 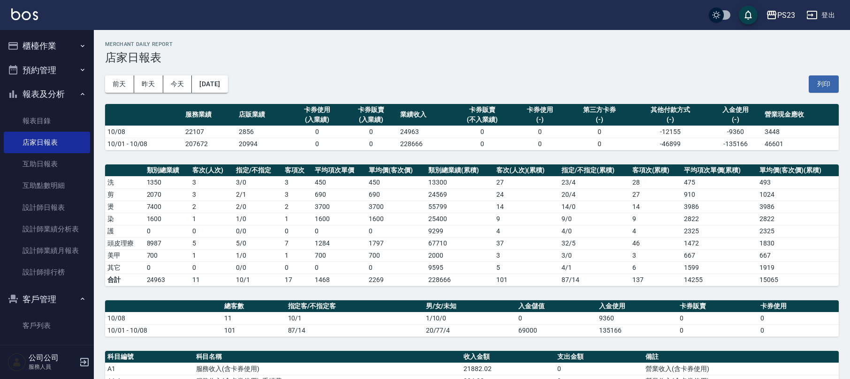 I want to click on a: 報表目錄, so click(x=47, y=121).